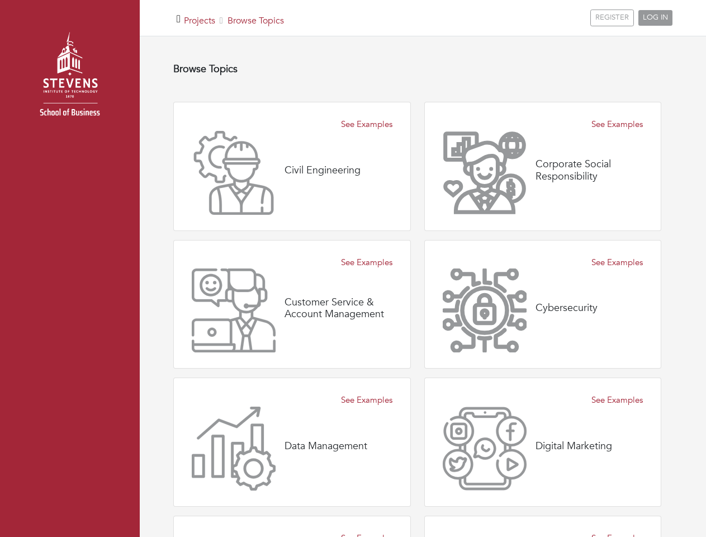 Image resolution: width=706 pixels, height=537 pixels. I want to click on a: Browse Topics, so click(256, 21).